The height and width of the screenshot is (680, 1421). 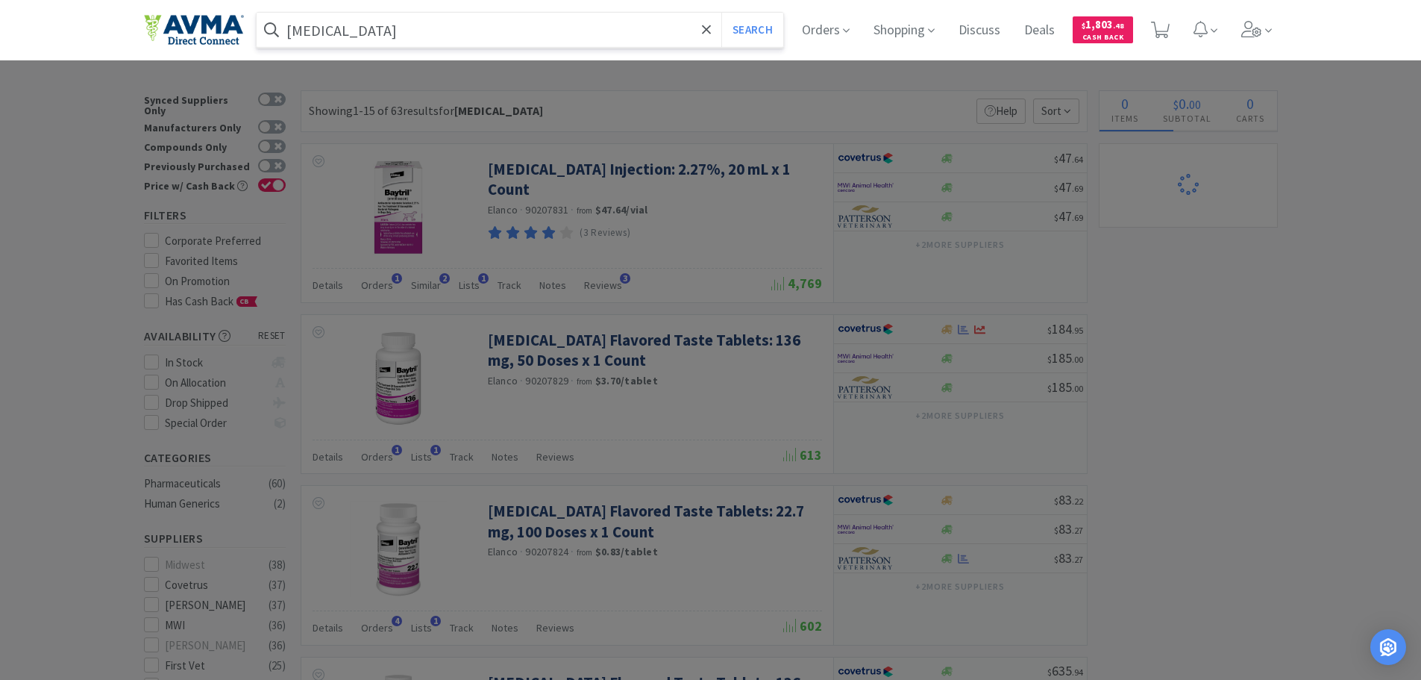 I want to click on span: 1,803, so click(x=1102, y=24).